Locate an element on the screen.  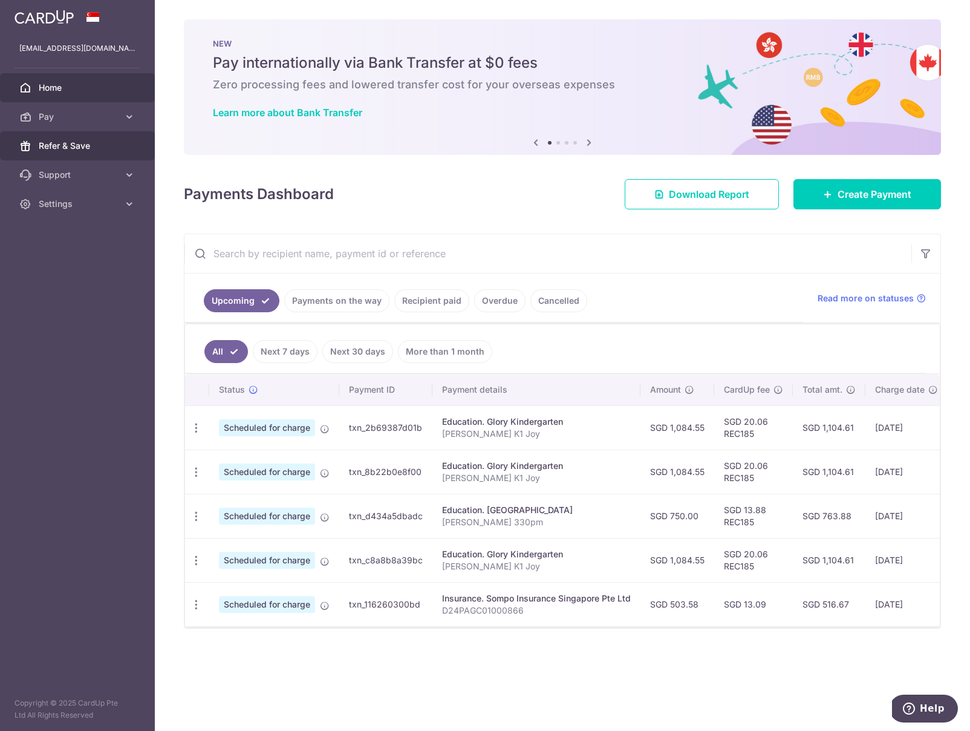
td: txn_d434a5dbadc is located at coordinates (386, 515).